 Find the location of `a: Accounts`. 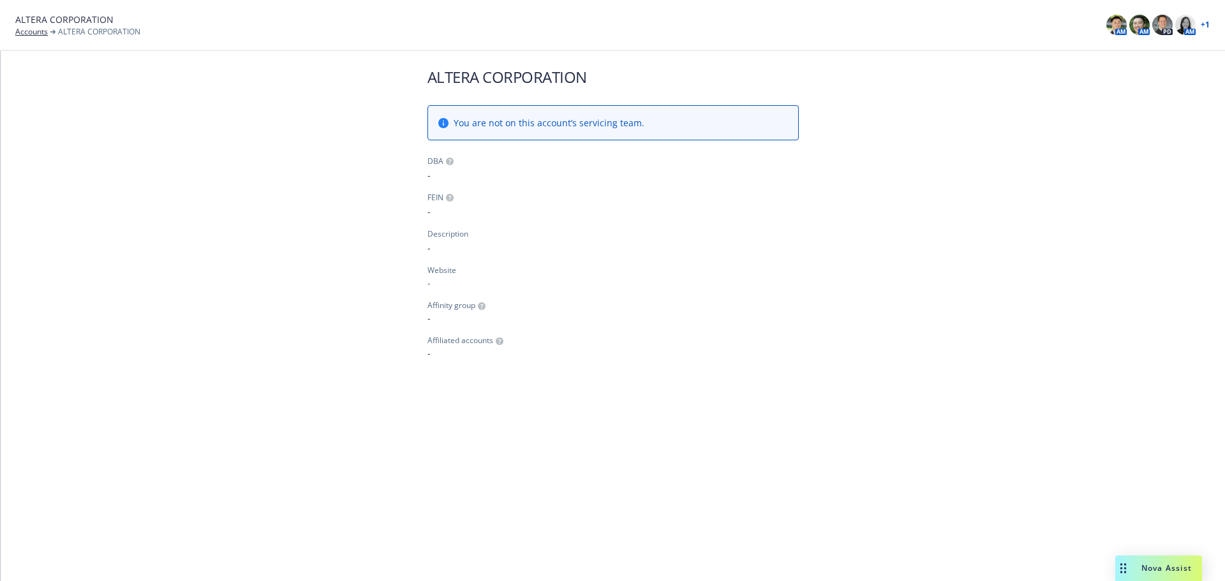

a: Accounts is located at coordinates (31, 32).